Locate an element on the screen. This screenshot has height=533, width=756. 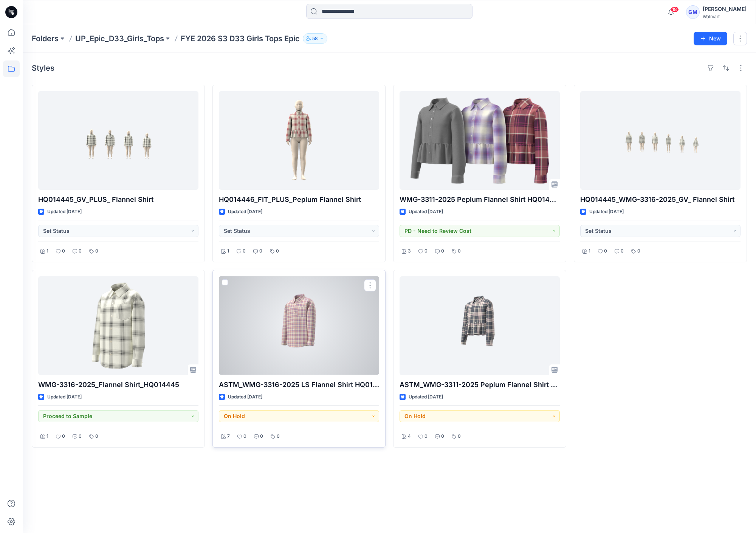
p: ASTM_WMG-3316-2025 LS Flannel Shirt HQ014445 is located at coordinates (299, 385).